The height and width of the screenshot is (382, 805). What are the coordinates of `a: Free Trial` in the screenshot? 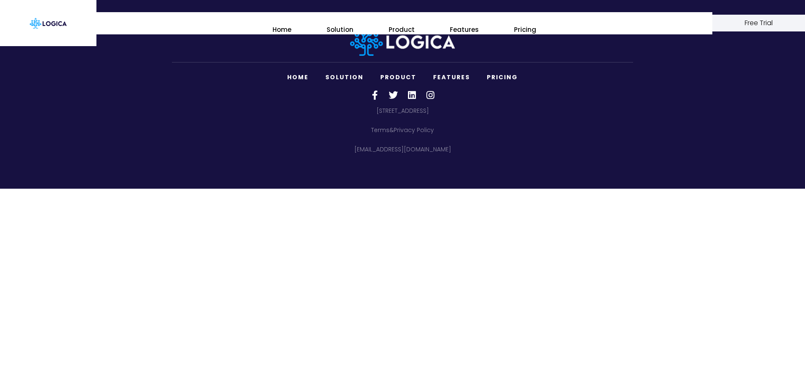 It's located at (758, 23).